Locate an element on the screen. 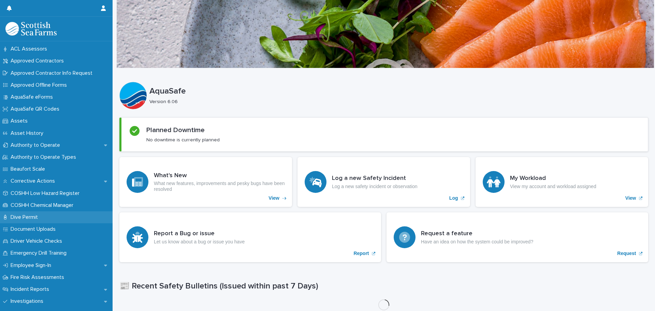 This screenshot has height=311, width=655. p: What new features, improvements and pesky bugs have been resolved is located at coordinates (219, 186).